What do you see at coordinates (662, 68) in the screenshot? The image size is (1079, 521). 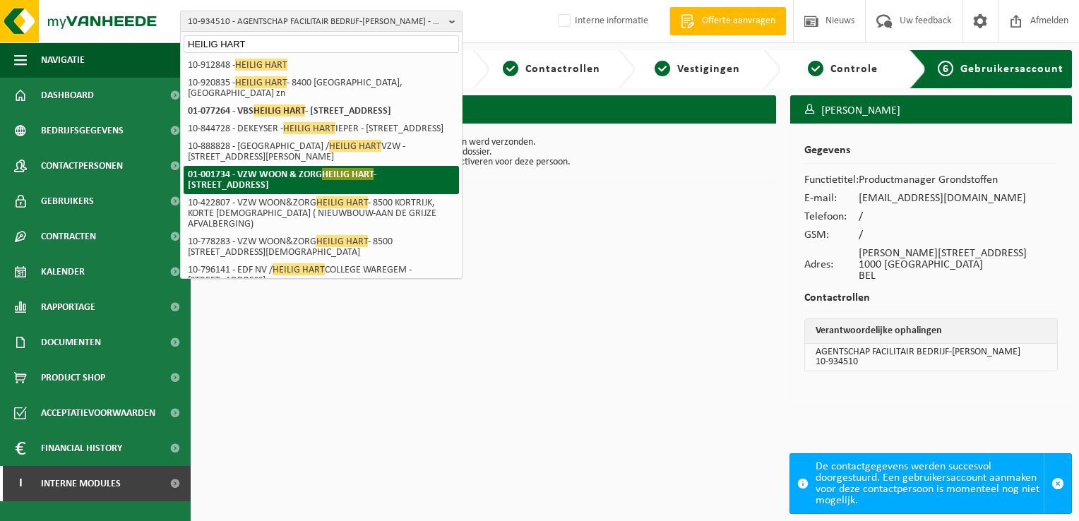 I see `span: 4` at bounding box center [662, 68].